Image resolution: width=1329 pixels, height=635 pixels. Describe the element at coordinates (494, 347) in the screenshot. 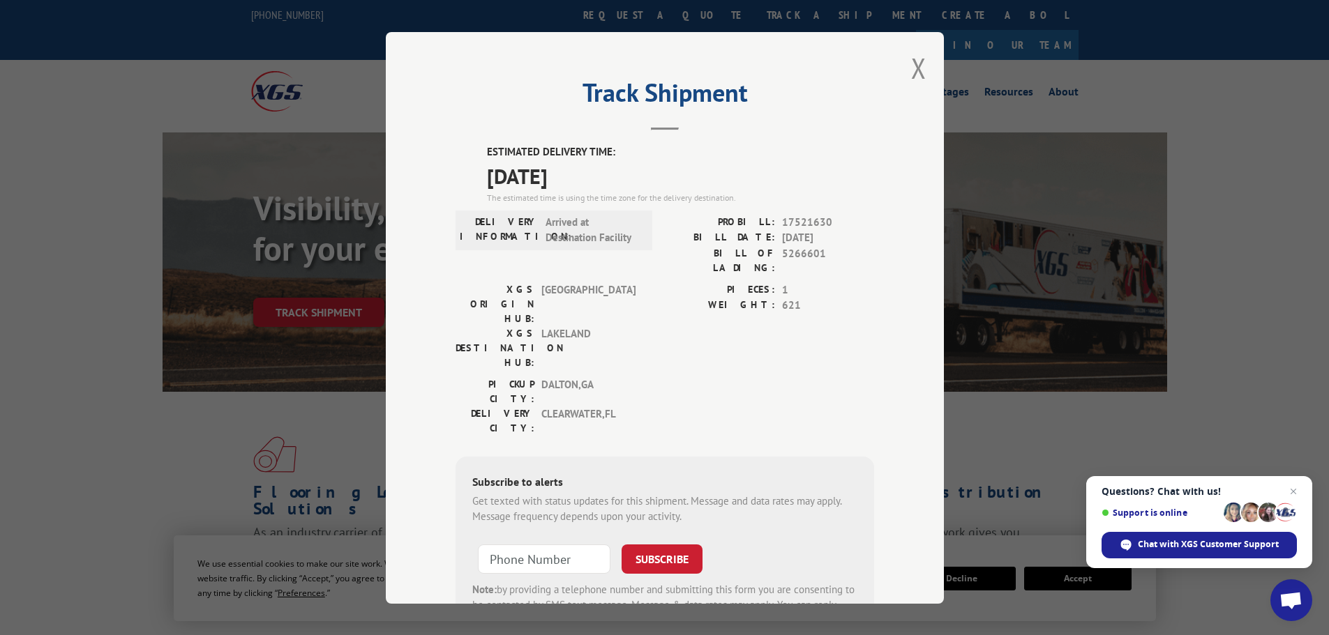

I see `label: XGS DESTINATION HUB:` at that location.